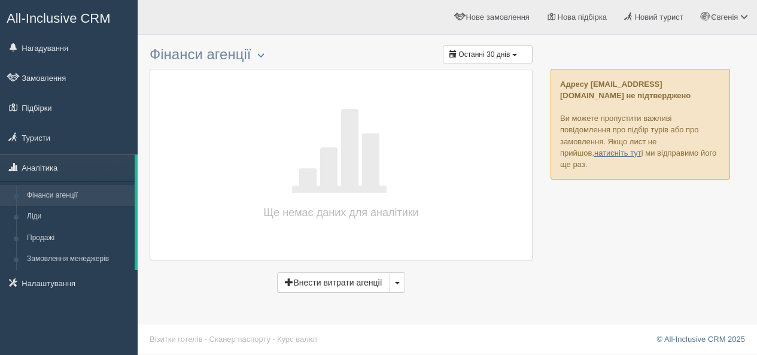 Image resolution: width=757 pixels, height=355 pixels. I want to click on a: Візитки готелів, so click(176, 339).